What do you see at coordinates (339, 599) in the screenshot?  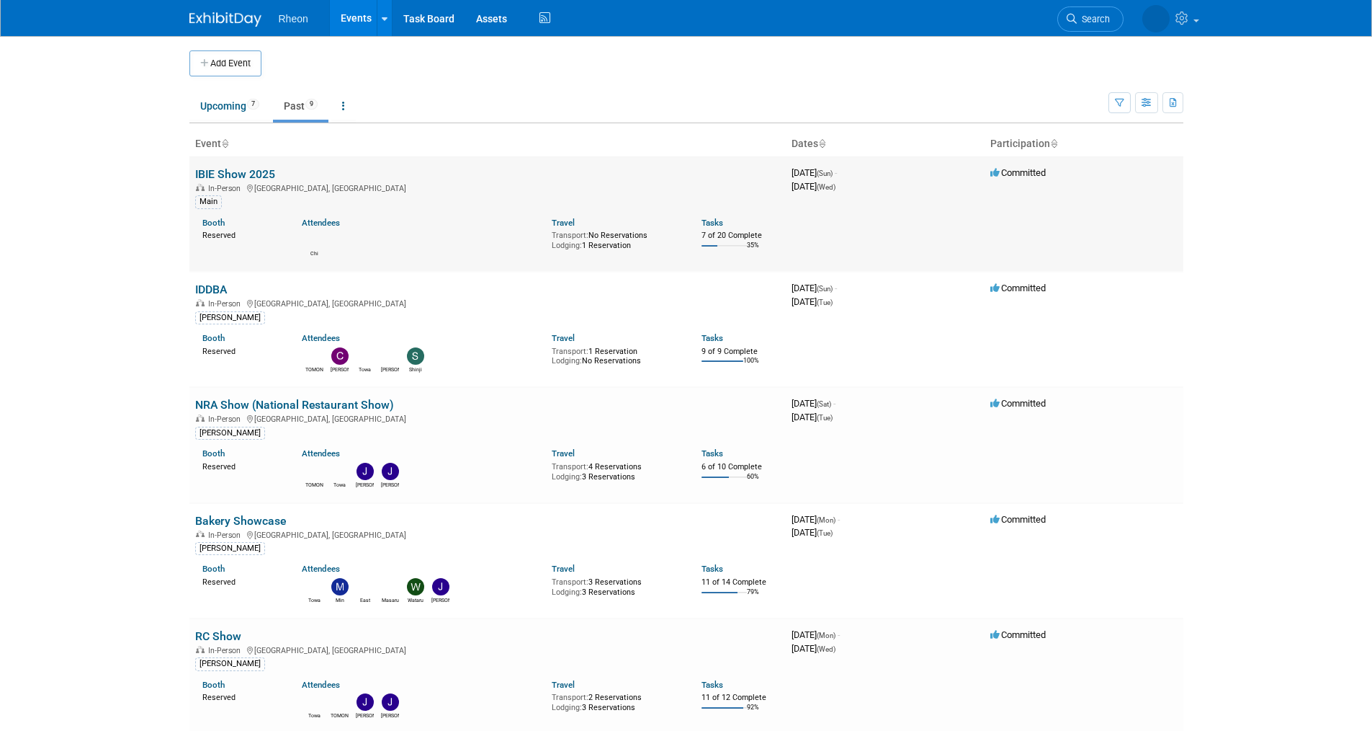 I see `div: Min Lyu` at bounding box center [339, 599].